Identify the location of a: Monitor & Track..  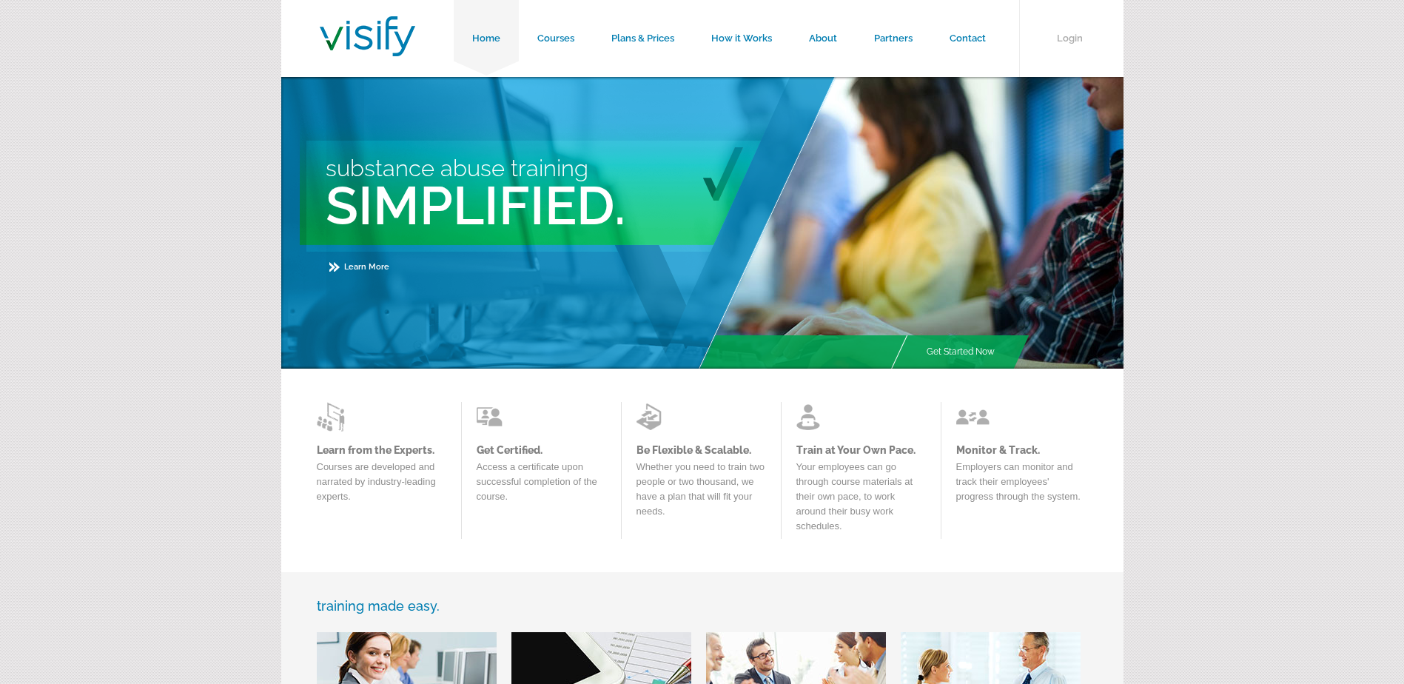
(1020, 450).